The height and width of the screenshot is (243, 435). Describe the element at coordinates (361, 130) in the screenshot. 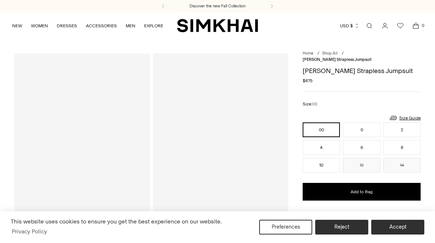

I see `button: 0` at that location.